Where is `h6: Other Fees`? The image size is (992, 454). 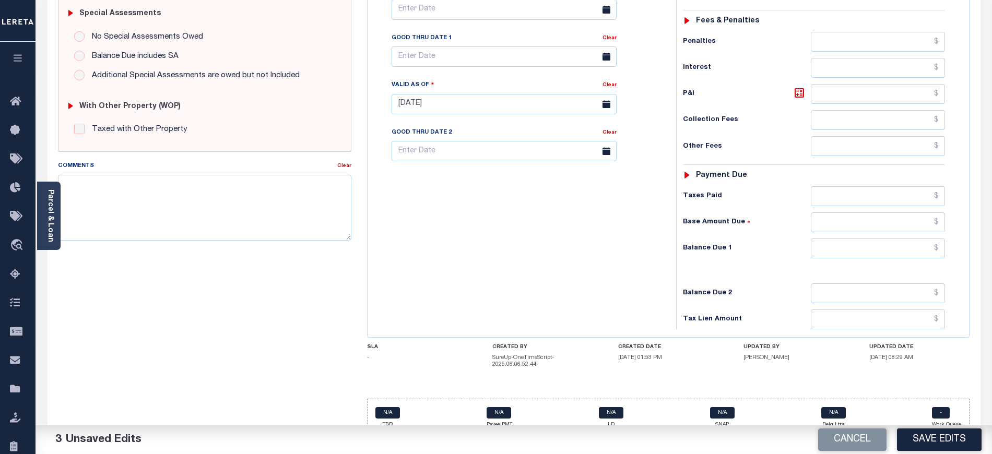 h6: Other Fees is located at coordinates (746, 147).